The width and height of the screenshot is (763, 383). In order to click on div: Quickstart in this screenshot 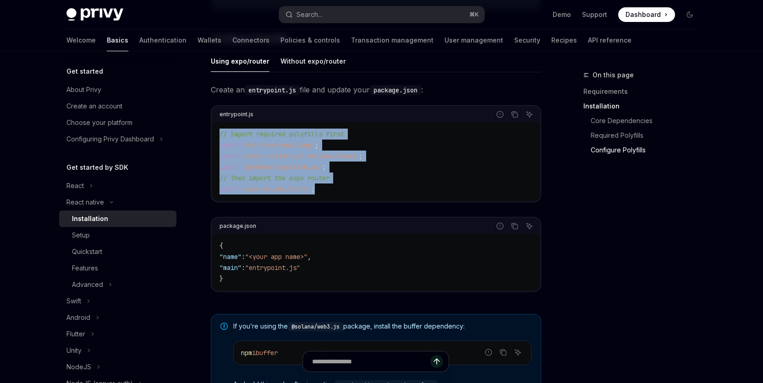, I will do `click(87, 252)`.